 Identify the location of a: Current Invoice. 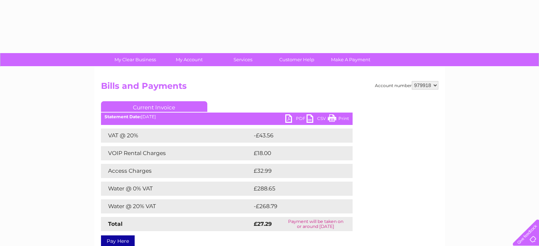
(154, 107).